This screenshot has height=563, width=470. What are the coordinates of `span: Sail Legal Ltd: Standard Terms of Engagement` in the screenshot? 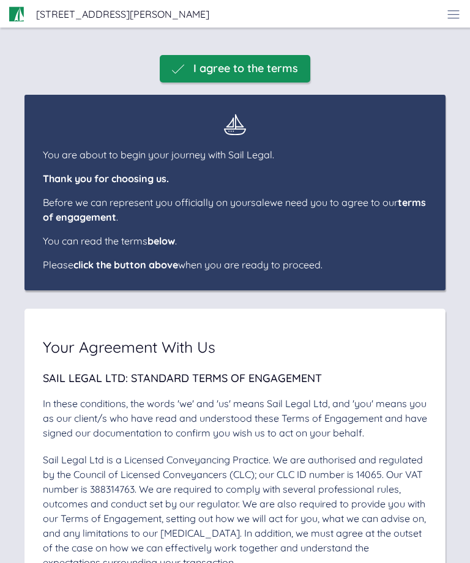 It's located at (182, 378).